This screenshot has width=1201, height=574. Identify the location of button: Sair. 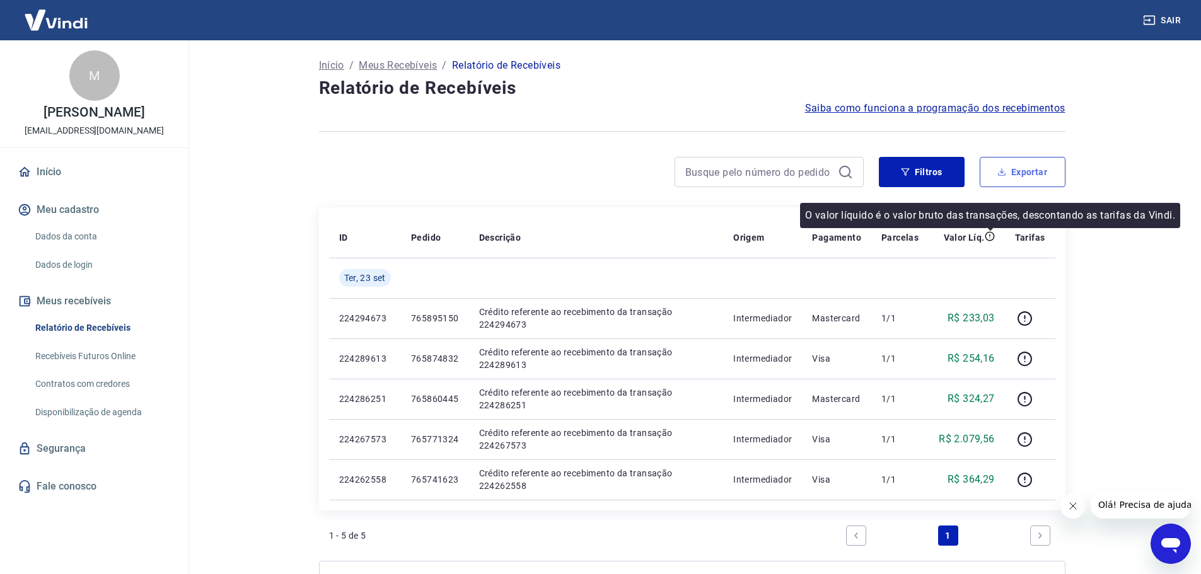
(1163, 20).